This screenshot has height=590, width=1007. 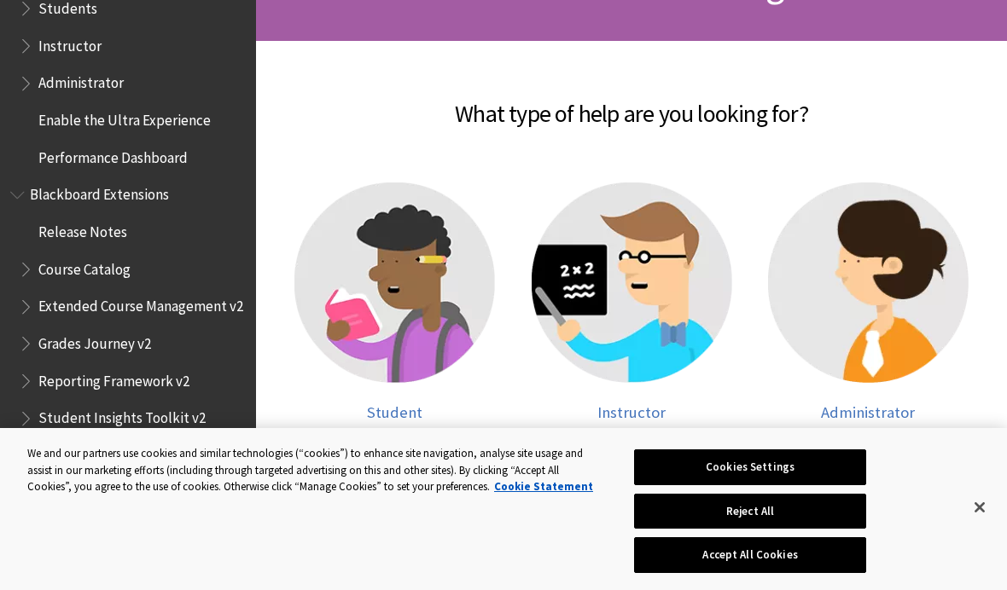 What do you see at coordinates (125, 117) in the screenshot?
I see `span: Enable the Ultra Experience` at bounding box center [125, 117].